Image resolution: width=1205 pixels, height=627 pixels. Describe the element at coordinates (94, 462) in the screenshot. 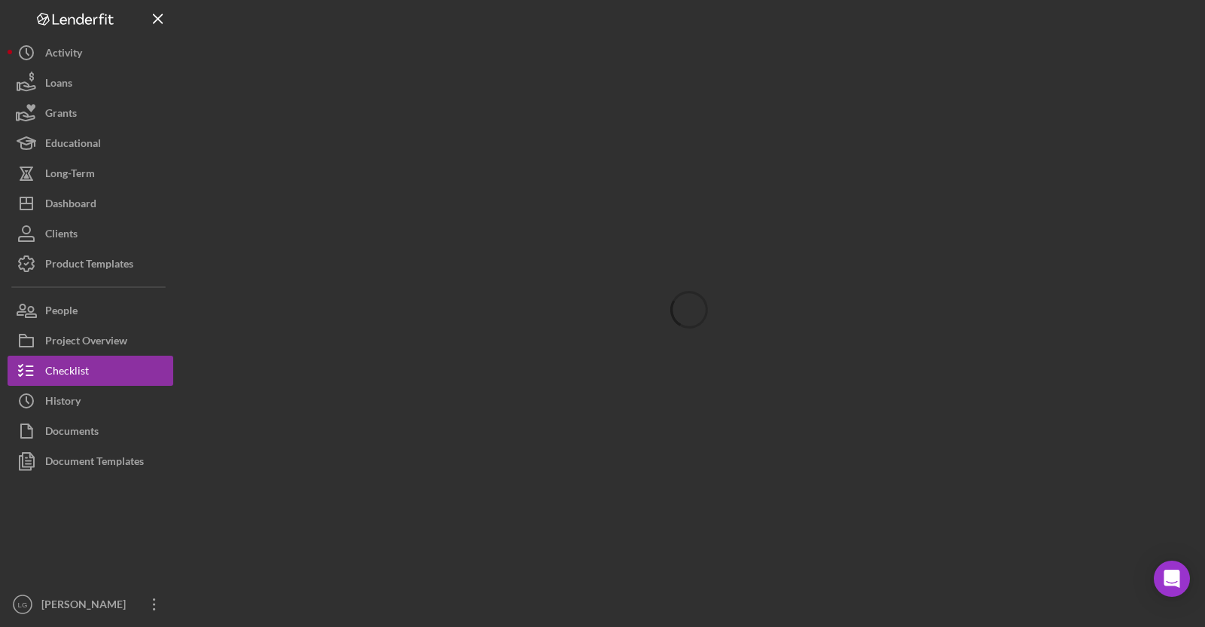

I see `div: Document Templates` at that location.